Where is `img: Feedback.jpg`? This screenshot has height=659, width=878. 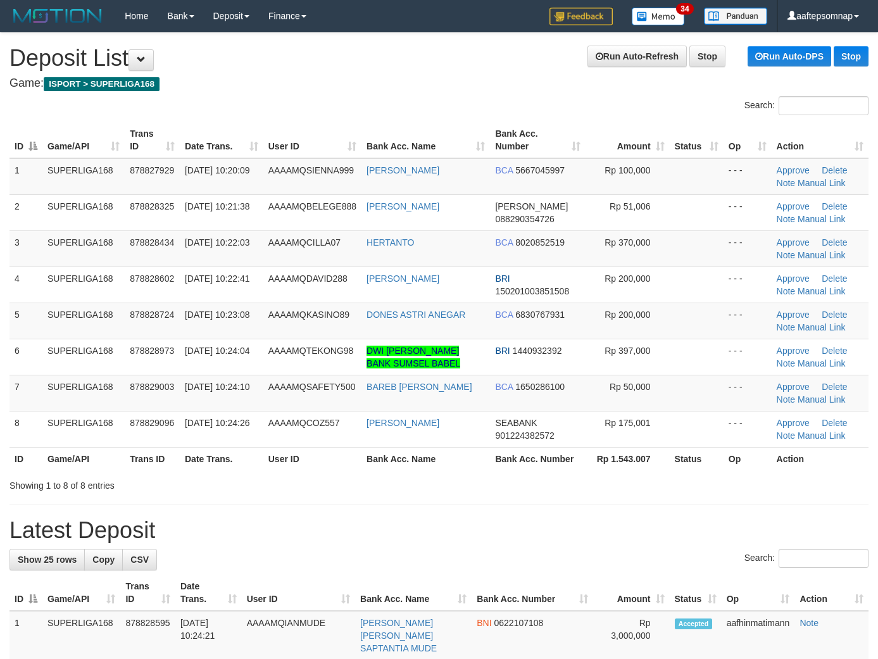 img: Feedback.jpg is located at coordinates (581, 16).